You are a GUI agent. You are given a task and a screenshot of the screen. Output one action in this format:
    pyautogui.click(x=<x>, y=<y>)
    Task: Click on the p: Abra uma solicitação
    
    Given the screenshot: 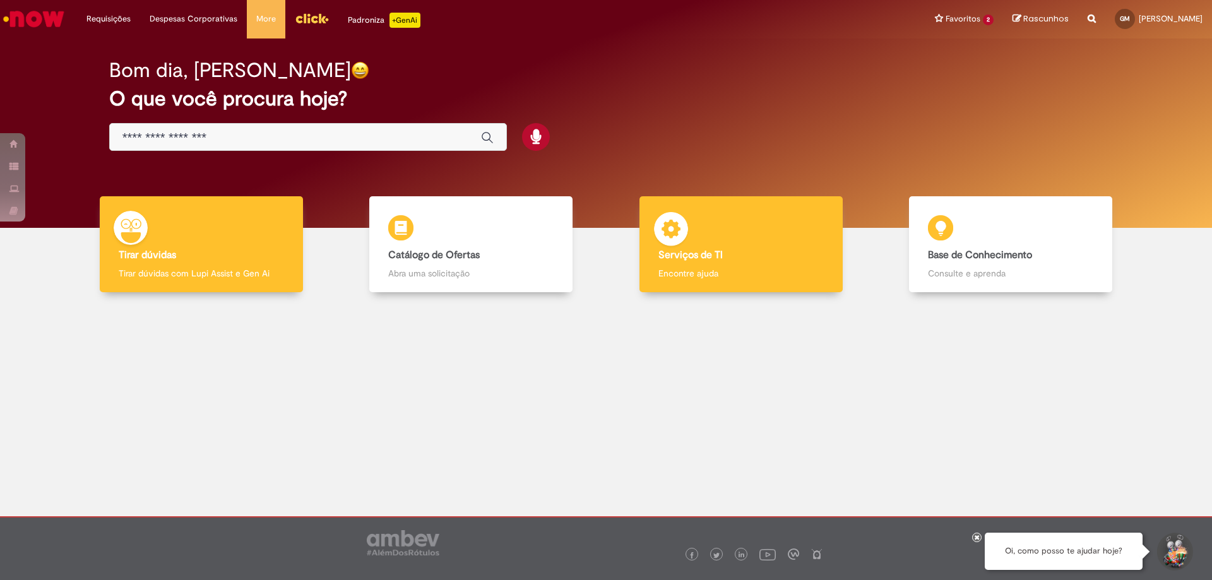 What is the action you would take?
    pyautogui.click(x=471, y=273)
    